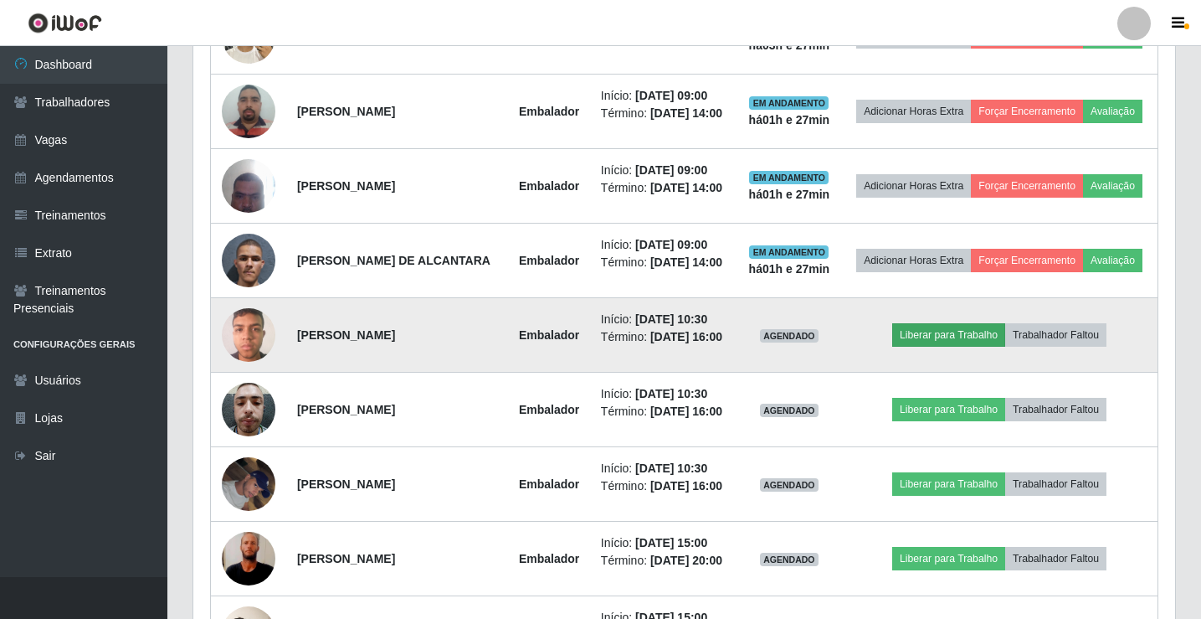  Describe the element at coordinates (249, 110) in the screenshot. I see `img: 1686264689334.jpeg` at that location.